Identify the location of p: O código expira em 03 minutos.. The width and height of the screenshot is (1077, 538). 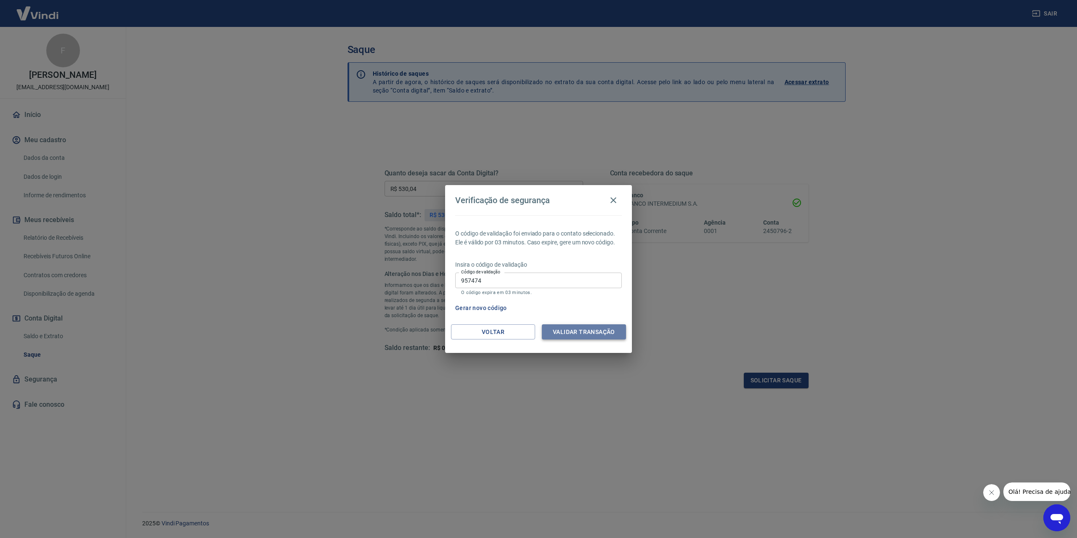
(539, 292).